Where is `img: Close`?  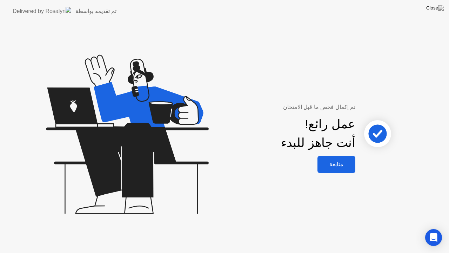
img: Close is located at coordinates (435, 8).